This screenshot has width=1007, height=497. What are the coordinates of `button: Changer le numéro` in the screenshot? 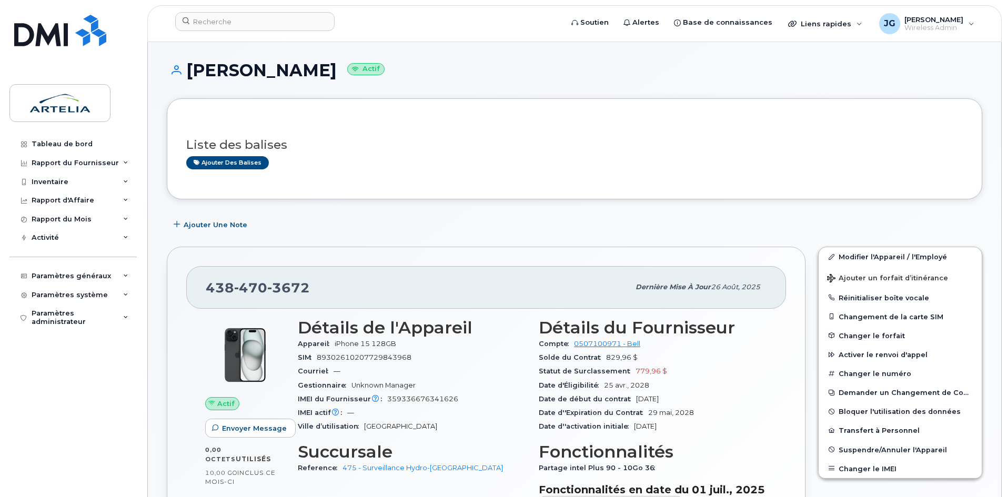 It's located at (901, 374).